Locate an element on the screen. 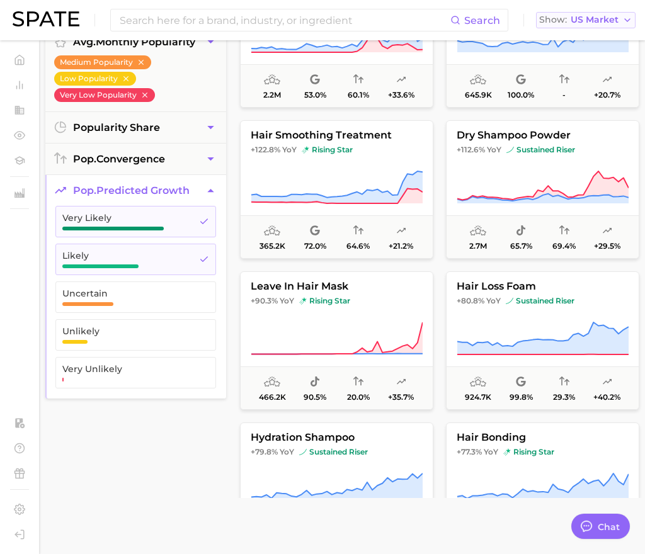 The width and height of the screenshot is (645, 554). button: pop.predicted growth is located at coordinates (135, 190).